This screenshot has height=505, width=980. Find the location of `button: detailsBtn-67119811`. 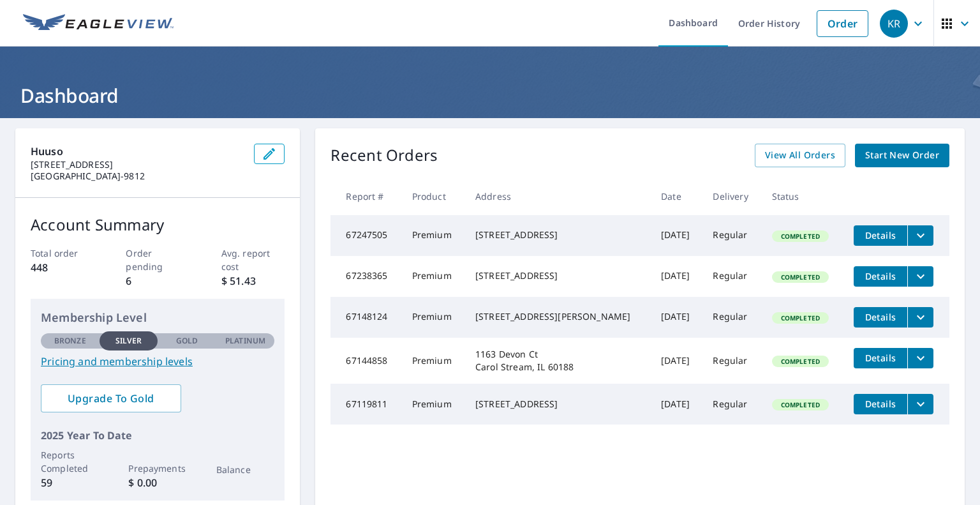

button: detailsBtn-67119811 is located at coordinates (881, 404).